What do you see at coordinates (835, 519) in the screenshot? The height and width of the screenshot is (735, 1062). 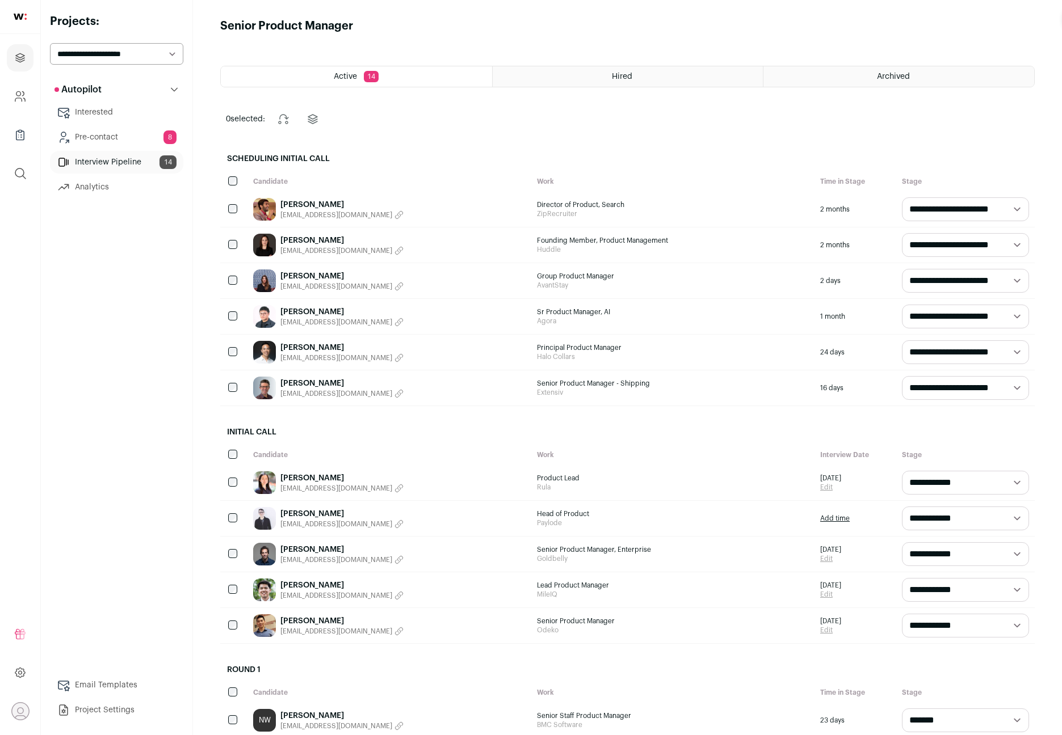 I see `a: Add time` at bounding box center [835, 519].